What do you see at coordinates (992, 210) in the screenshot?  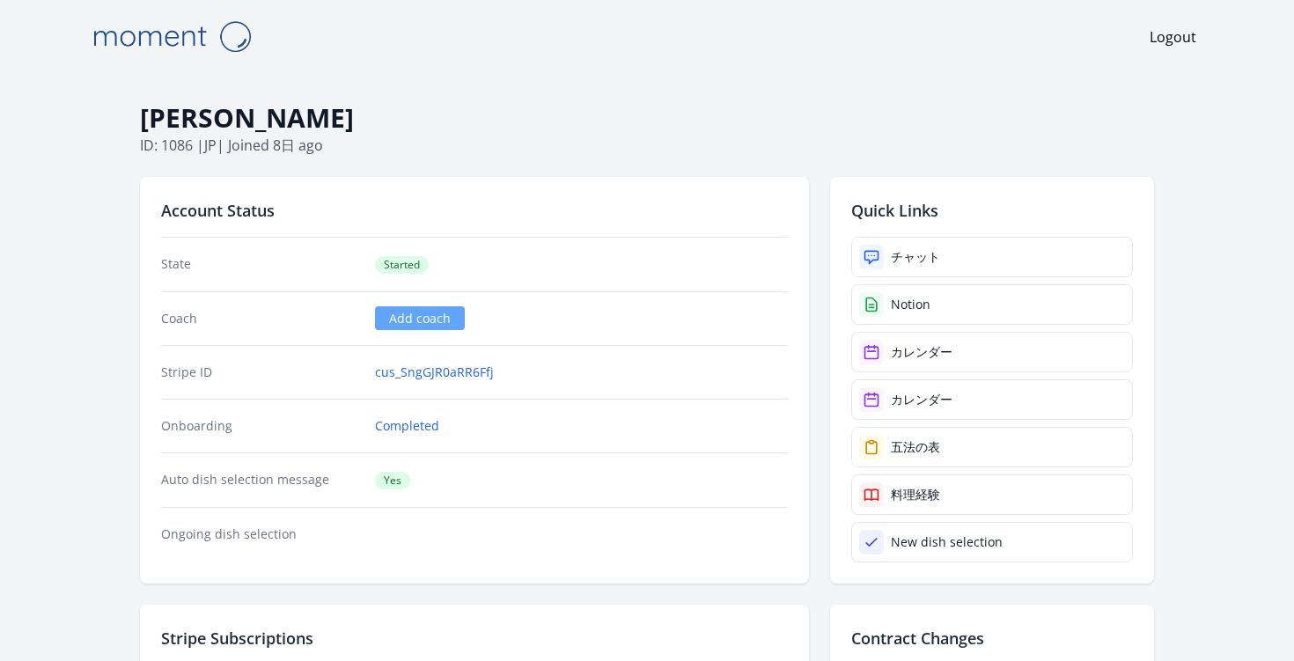 I see `h2: Quick Links` at bounding box center [992, 210].